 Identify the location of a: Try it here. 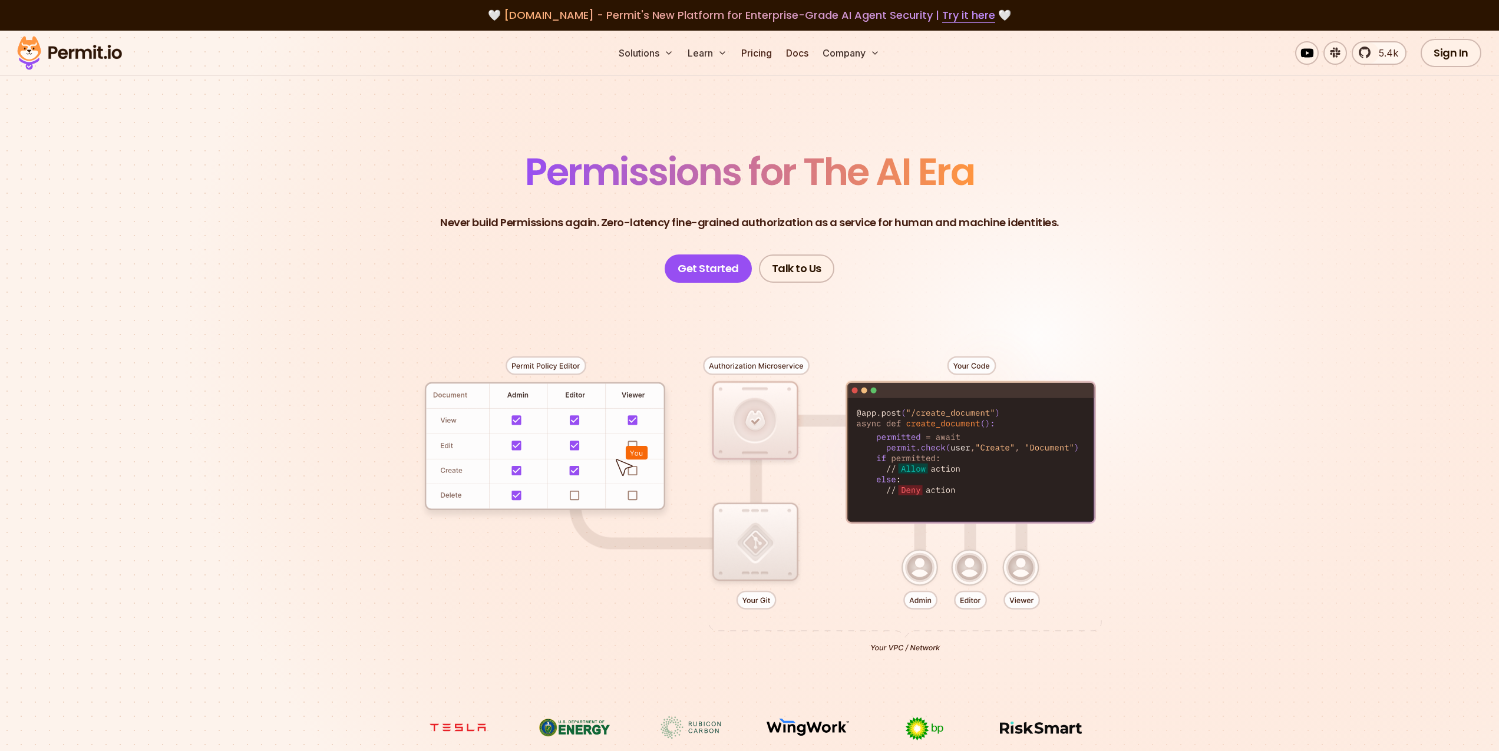
(969, 15).